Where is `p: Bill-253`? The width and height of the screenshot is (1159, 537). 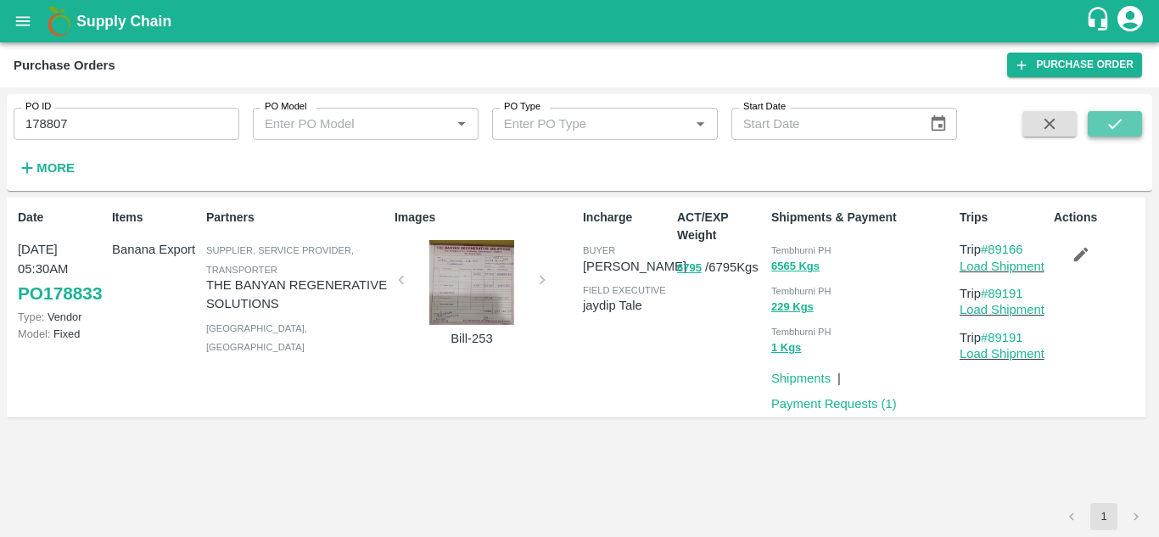
p: Bill-253 is located at coordinates (472, 339).